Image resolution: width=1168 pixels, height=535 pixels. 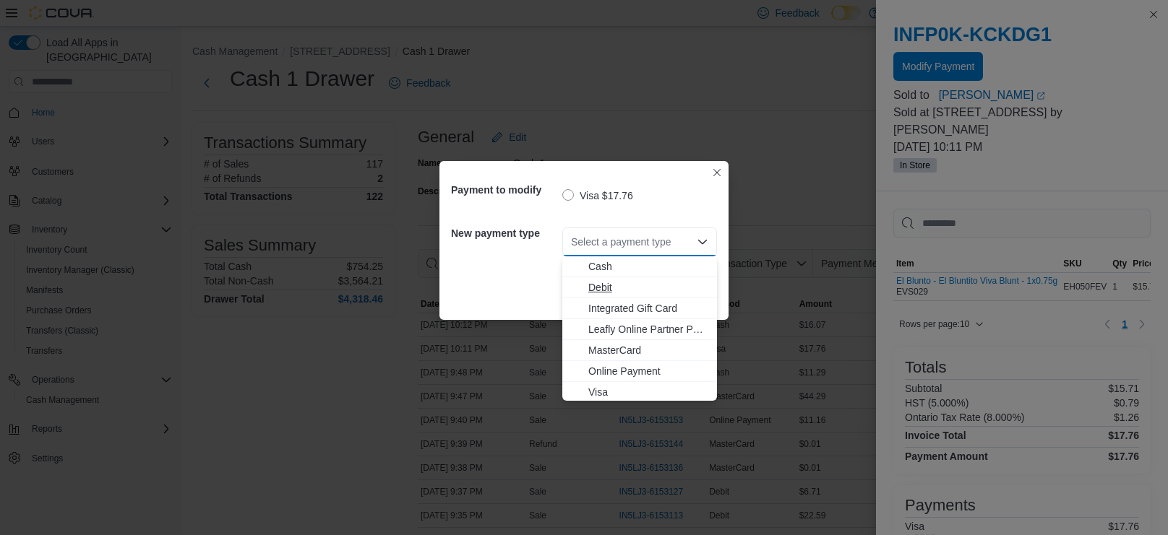 I want to click on button: Integrated Gift Card, so click(x=639, y=309).